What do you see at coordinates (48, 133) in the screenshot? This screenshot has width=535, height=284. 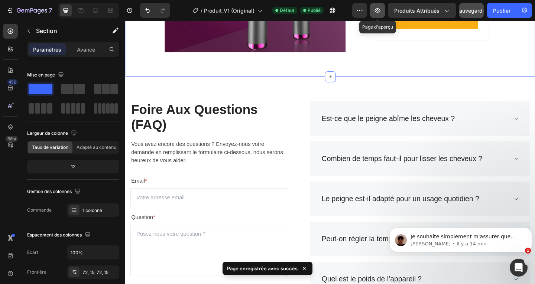 I see `font: Largeur de colonne` at bounding box center [48, 133].